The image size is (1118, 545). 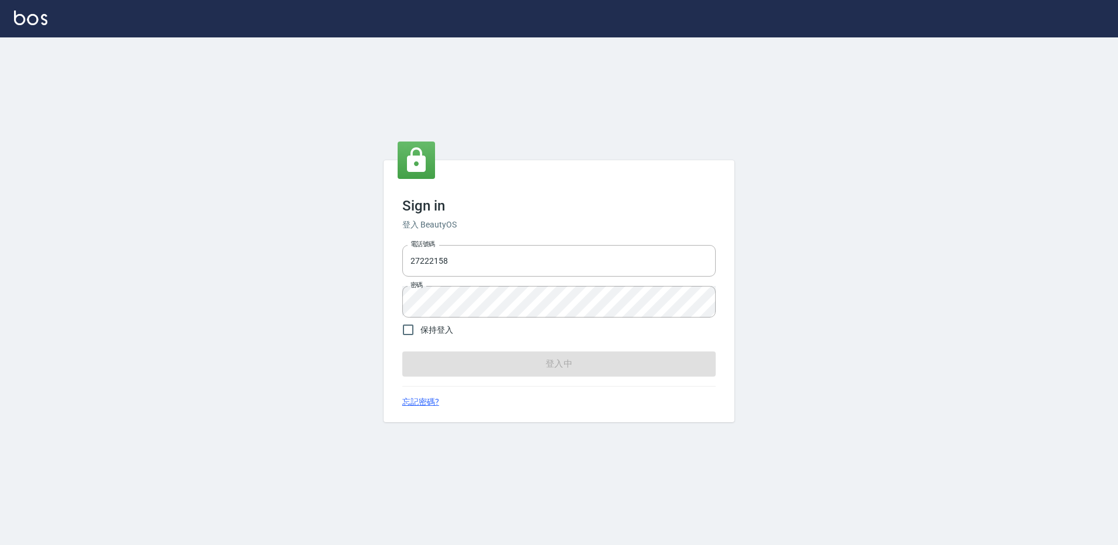 What do you see at coordinates (423, 244) in the screenshot?
I see `label: 電話號碼` at bounding box center [423, 244].